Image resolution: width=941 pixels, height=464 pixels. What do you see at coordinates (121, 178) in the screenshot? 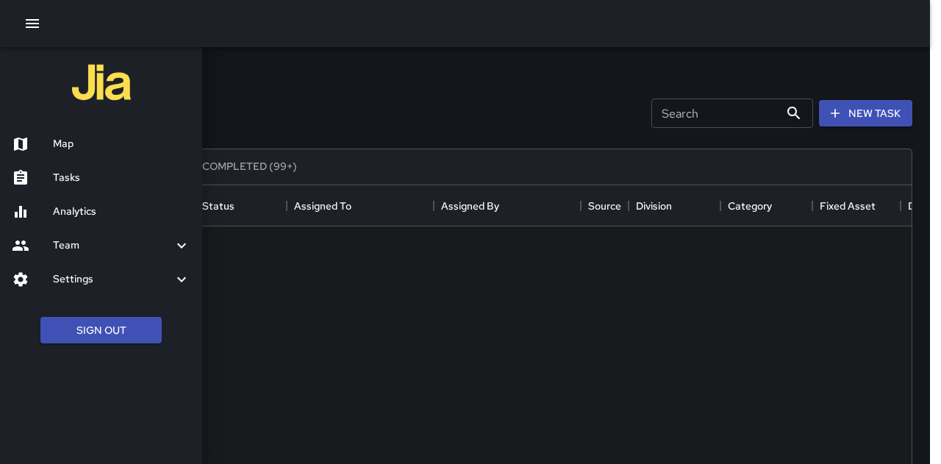
I see `h6: Tasks` at bounding box center [121, 178].